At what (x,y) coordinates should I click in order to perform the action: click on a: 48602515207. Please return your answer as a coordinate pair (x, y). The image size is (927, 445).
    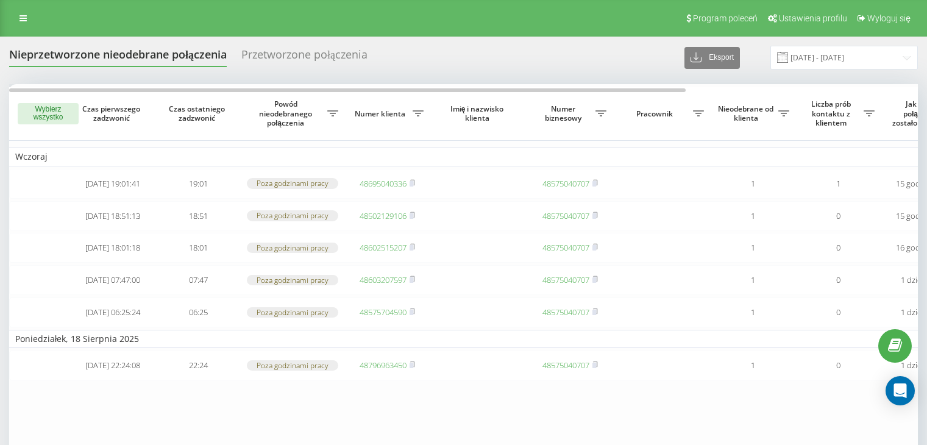
    Looking at the image, I should click on (383, 247).